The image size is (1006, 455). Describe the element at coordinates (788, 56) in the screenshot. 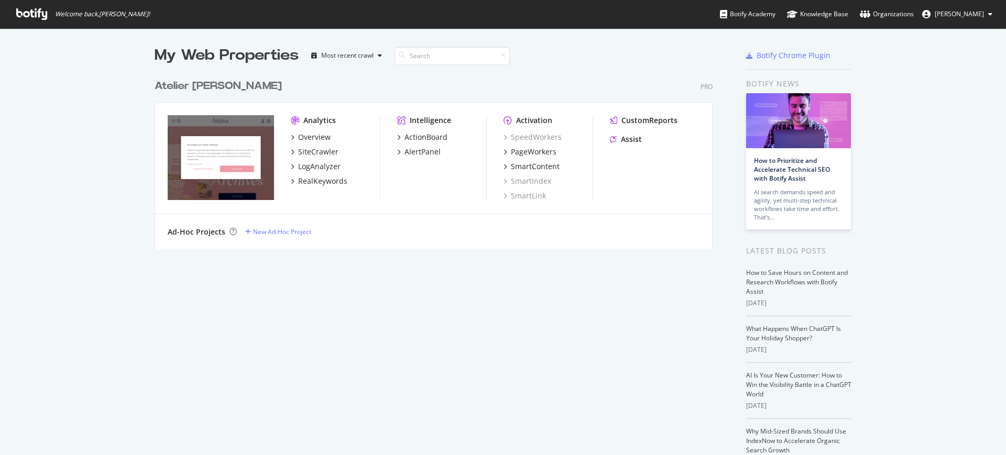

I see `a: Botify Chrome Plugin` at that location.